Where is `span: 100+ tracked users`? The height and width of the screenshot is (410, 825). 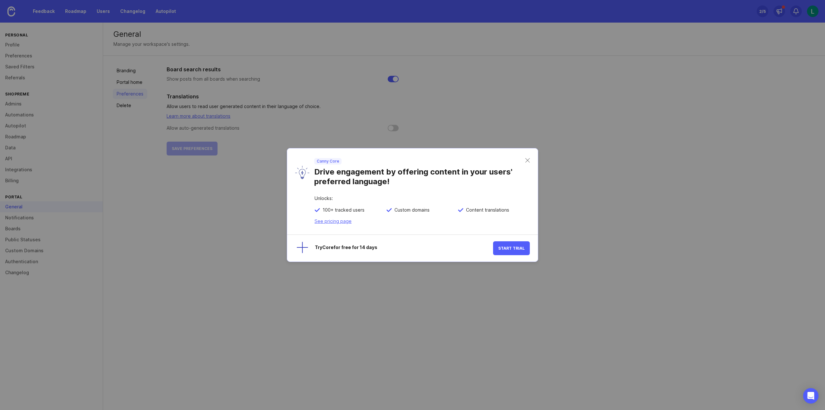 span: 100+ tracked users is located at coordinates (342, 210).